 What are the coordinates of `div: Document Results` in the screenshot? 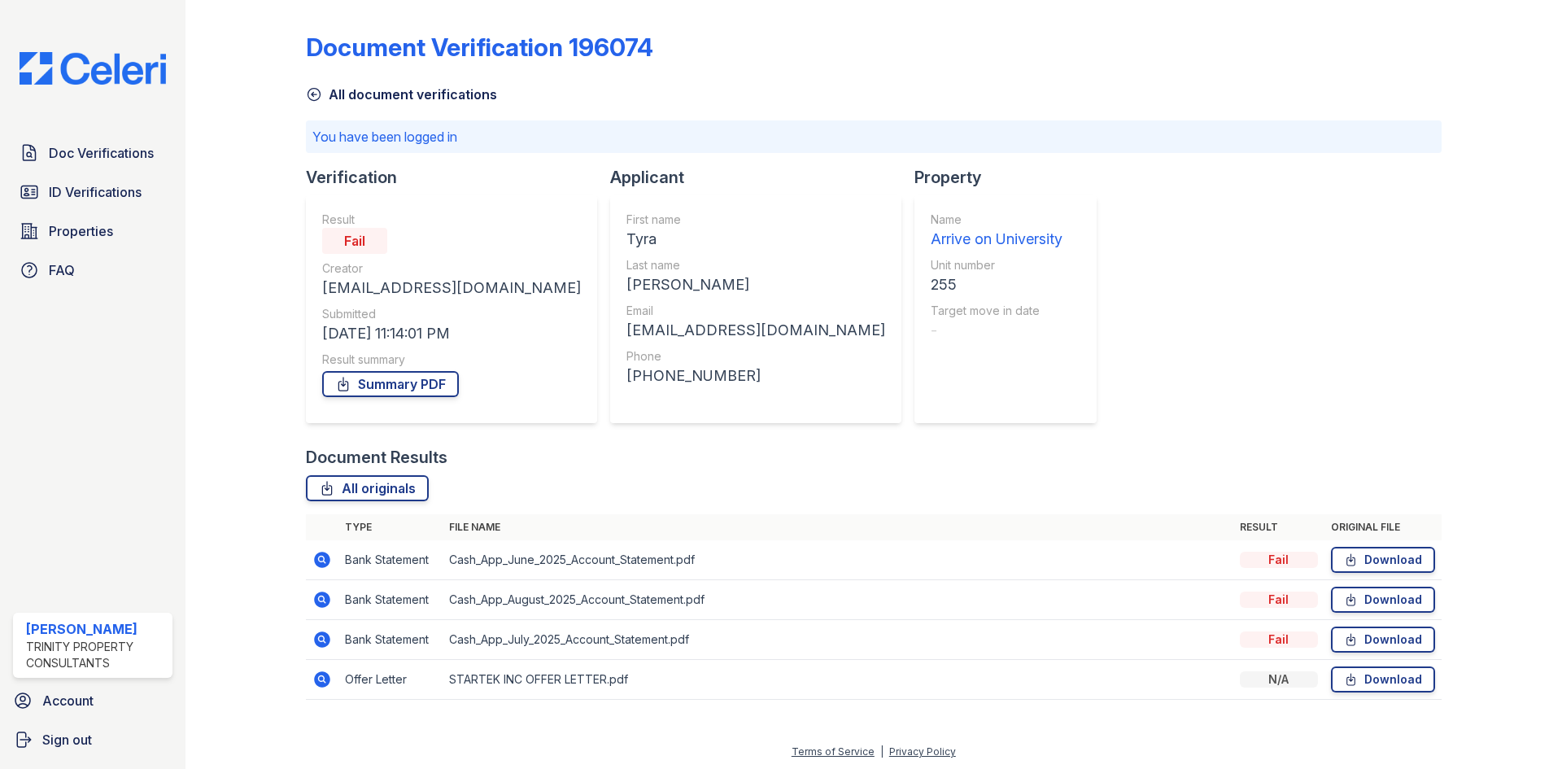 It's located at (377, 457).